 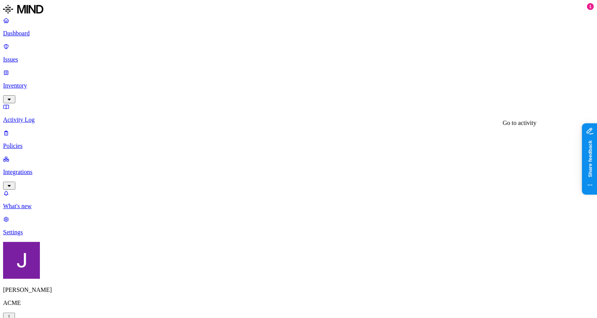 I want to click on p: Dashboard, so click(x=298, y=33).